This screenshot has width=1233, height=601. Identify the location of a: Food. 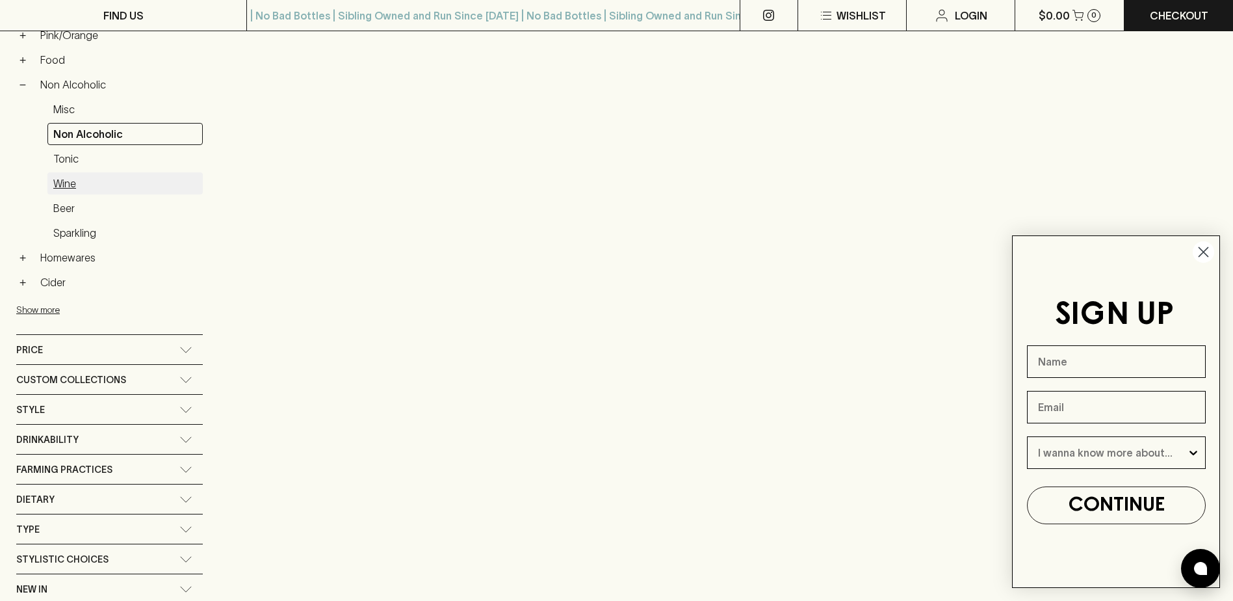
(118, 60).